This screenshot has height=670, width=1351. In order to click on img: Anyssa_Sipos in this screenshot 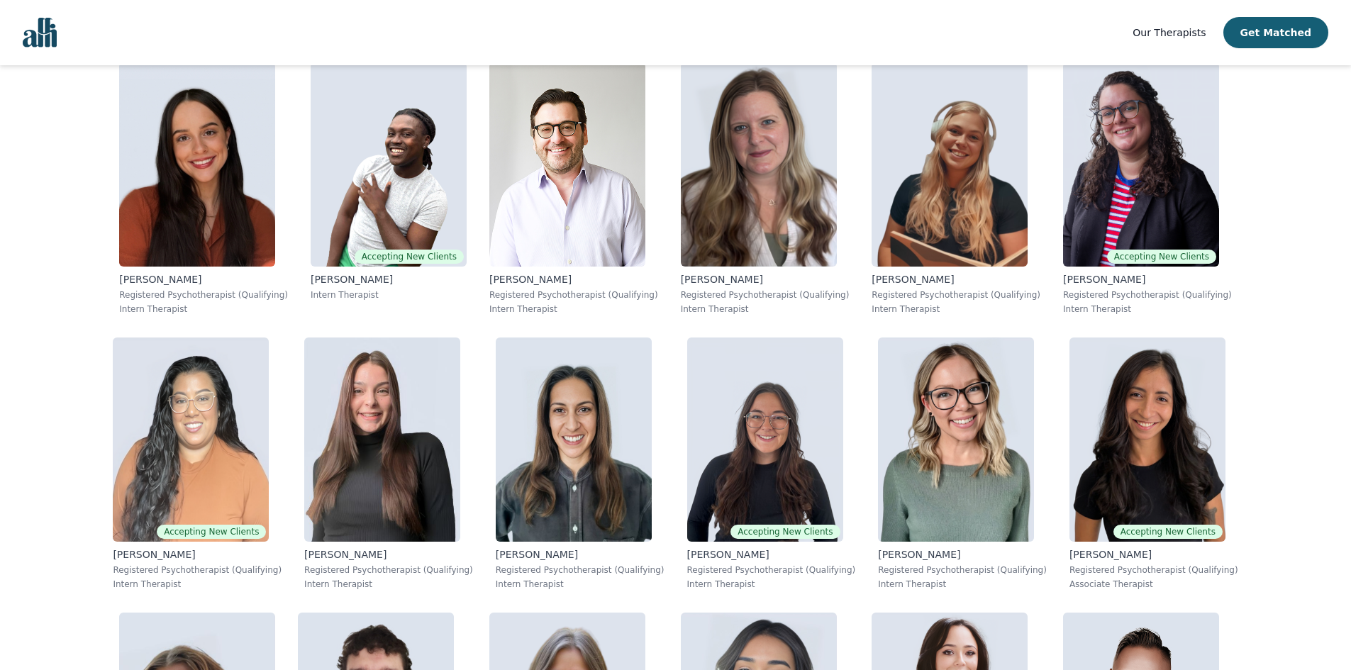, I will do `click(382, 440)`.